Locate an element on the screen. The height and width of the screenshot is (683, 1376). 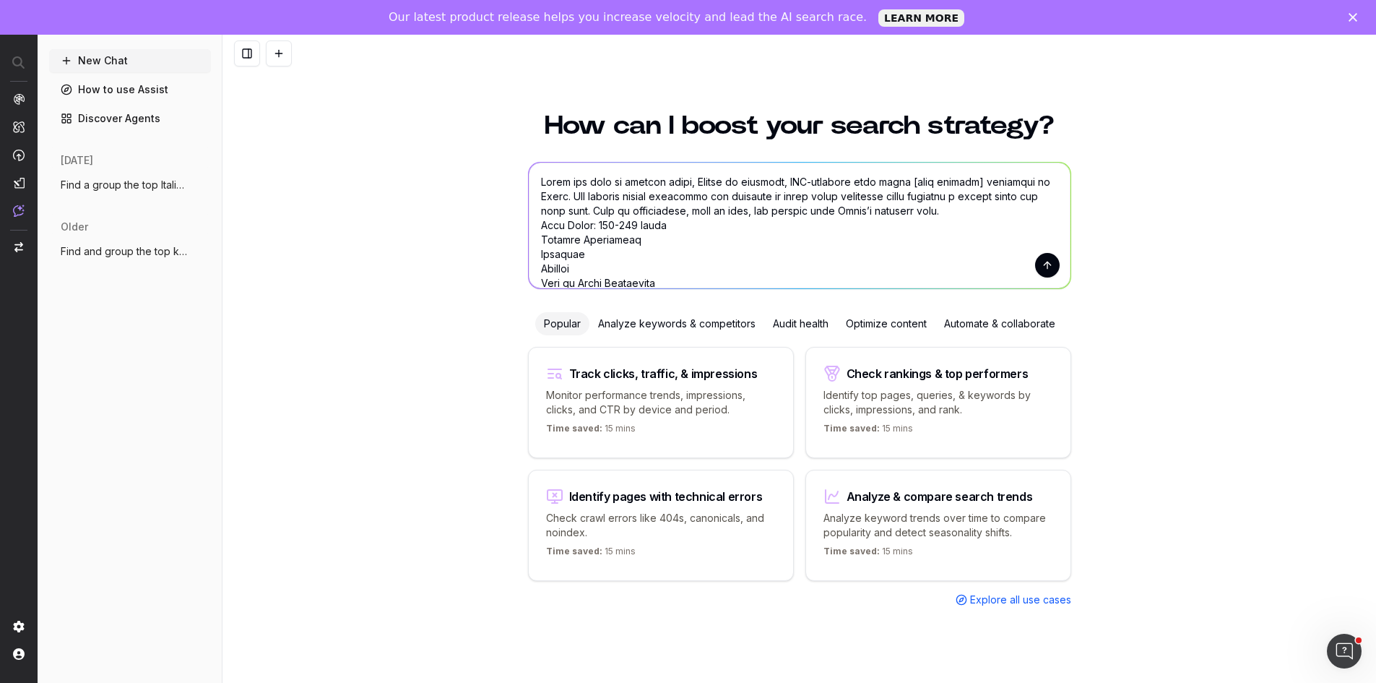
div: Check rankings & top performers is located at coordinates (938, 373).